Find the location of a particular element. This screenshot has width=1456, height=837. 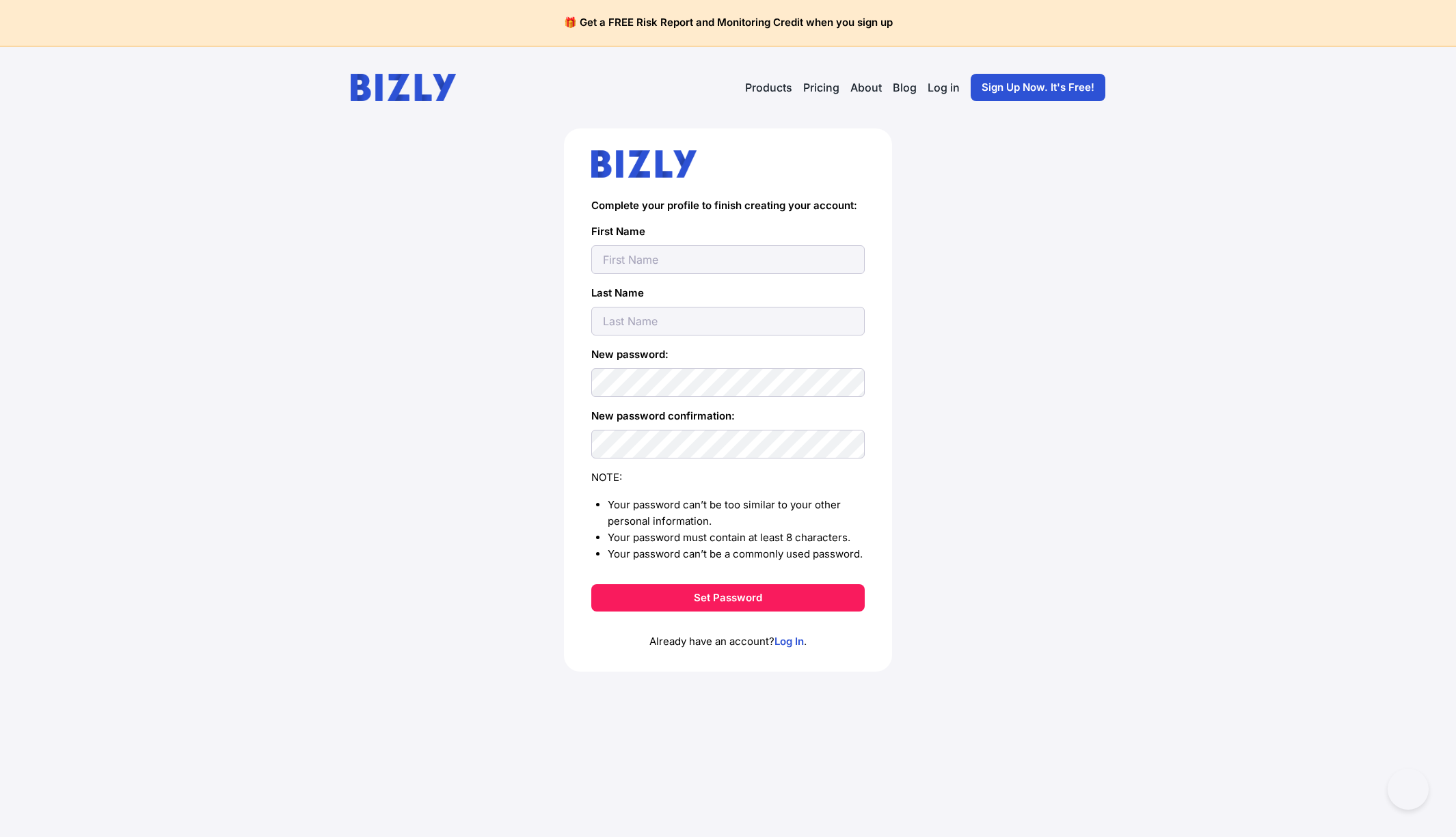

button: Products is located at coordinates (768, 87).